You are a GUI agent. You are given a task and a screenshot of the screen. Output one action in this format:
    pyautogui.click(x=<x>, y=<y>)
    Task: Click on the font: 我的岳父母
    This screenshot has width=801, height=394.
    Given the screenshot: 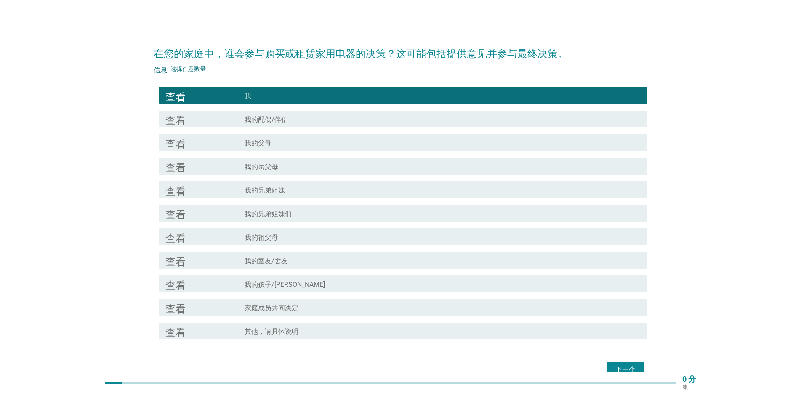 What is the action you would take?
    pyautogui.click(x=261, y=167)
    